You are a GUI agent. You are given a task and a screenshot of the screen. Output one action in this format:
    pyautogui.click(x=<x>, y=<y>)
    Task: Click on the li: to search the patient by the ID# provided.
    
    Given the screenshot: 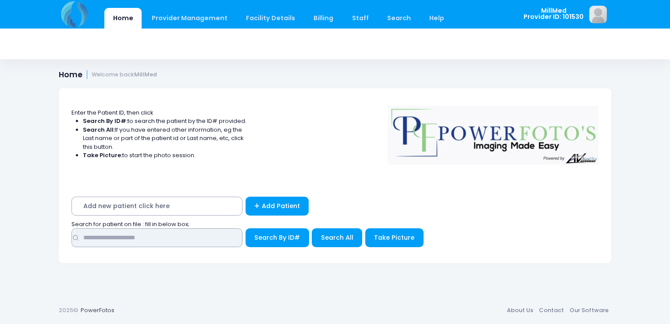 What is the action you would take?
    pyautogui.click(x=165, y=121)
    